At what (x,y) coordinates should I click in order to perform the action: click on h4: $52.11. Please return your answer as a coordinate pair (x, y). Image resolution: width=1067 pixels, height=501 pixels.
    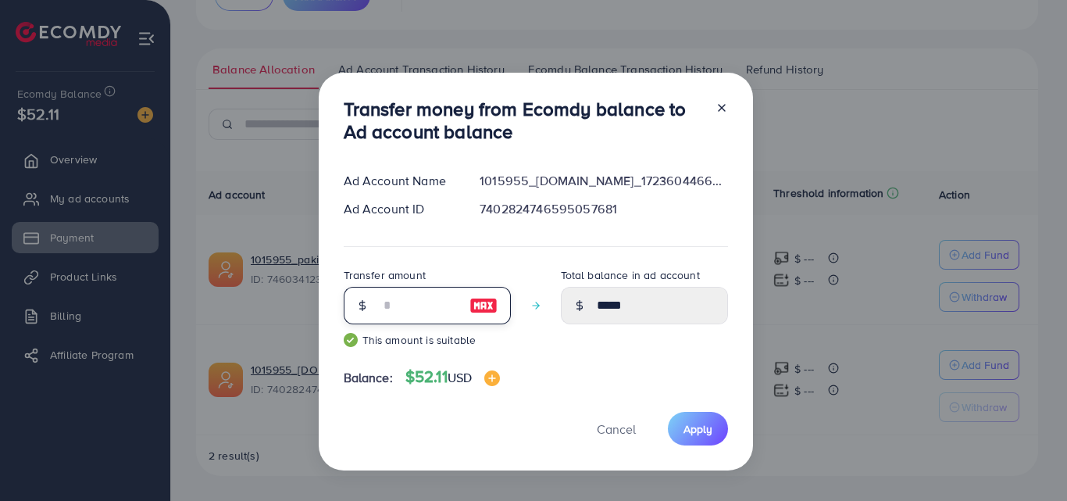
    Looking at the image, I should click on (452, 377).